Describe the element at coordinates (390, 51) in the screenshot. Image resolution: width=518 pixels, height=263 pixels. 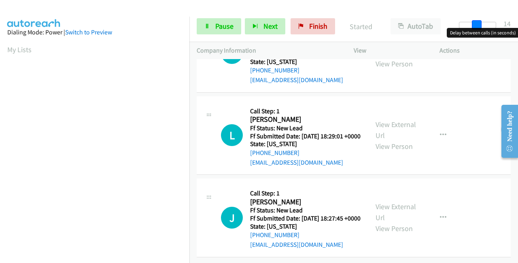
I see `p: View` at that location.